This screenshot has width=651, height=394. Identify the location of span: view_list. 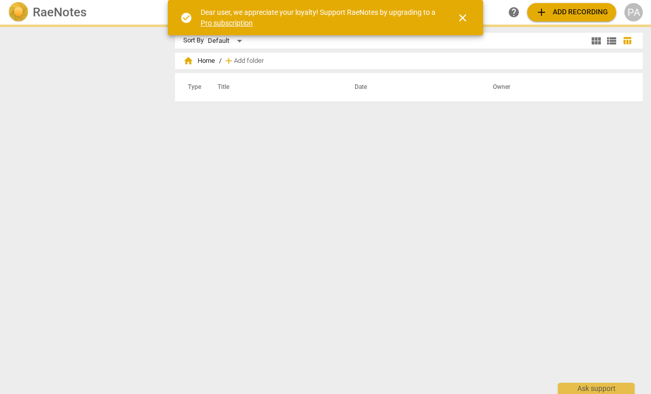
(611, 41).